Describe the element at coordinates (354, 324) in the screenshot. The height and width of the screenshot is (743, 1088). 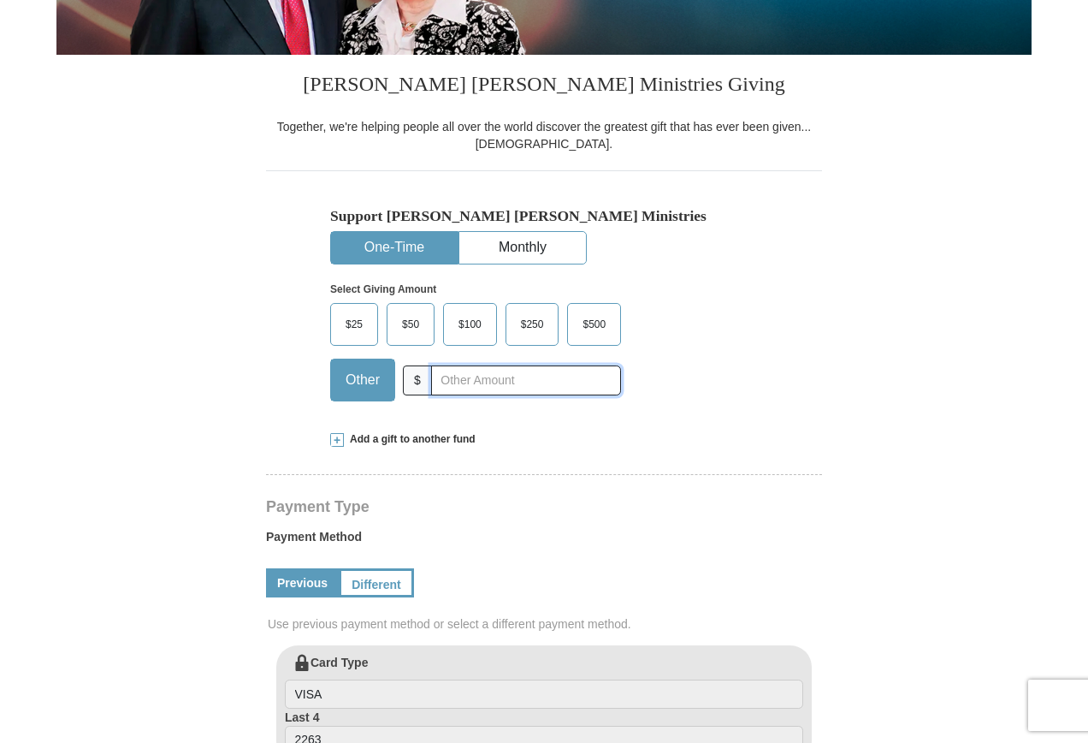
I see `span: $25` at that location.